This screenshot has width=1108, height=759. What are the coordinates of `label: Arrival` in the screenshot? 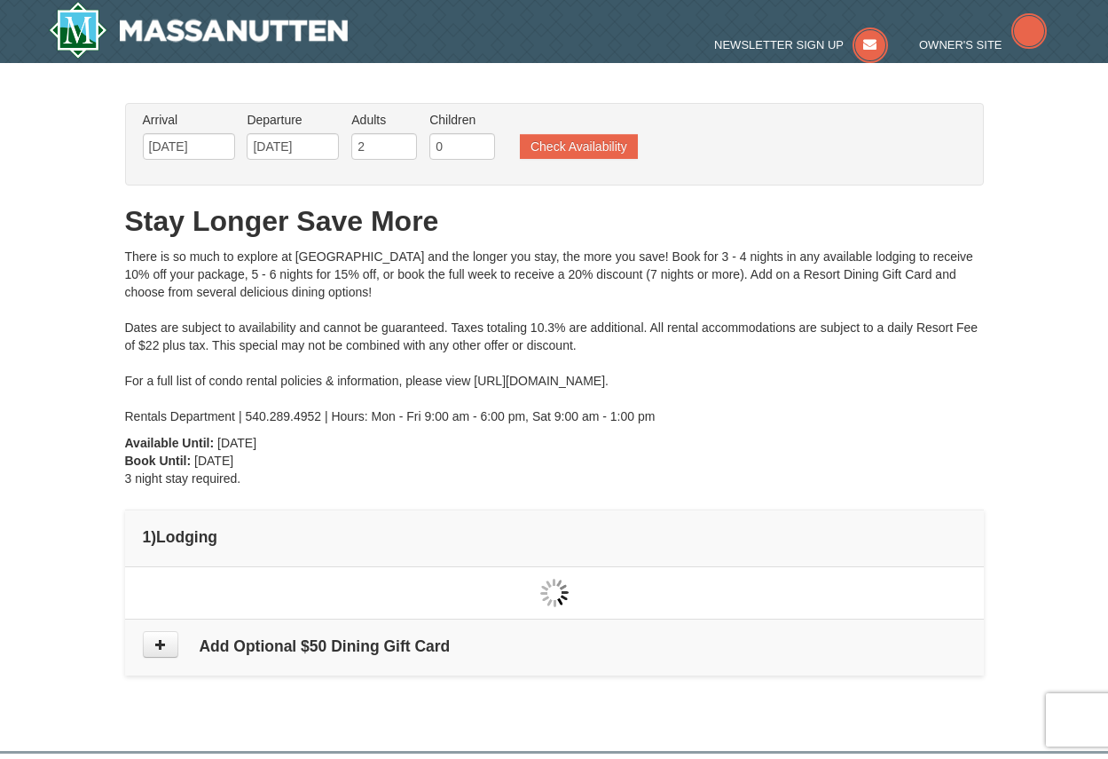 It's located at (189, 120).